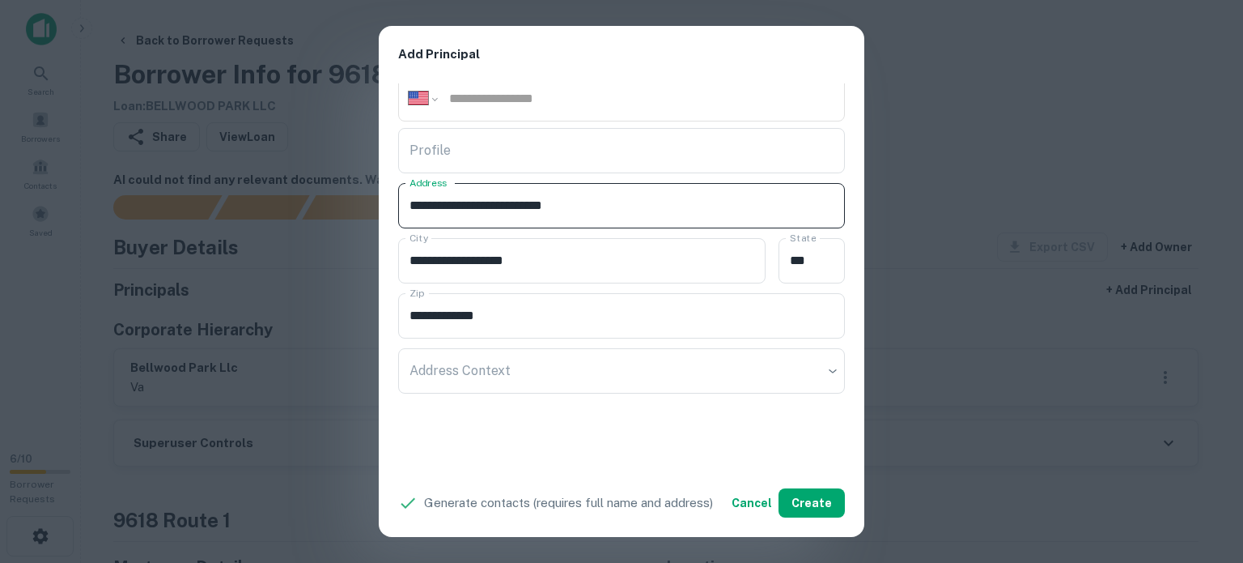 The image size is (1243, 563). I want to click on button: Cancel, so click(752, 503).